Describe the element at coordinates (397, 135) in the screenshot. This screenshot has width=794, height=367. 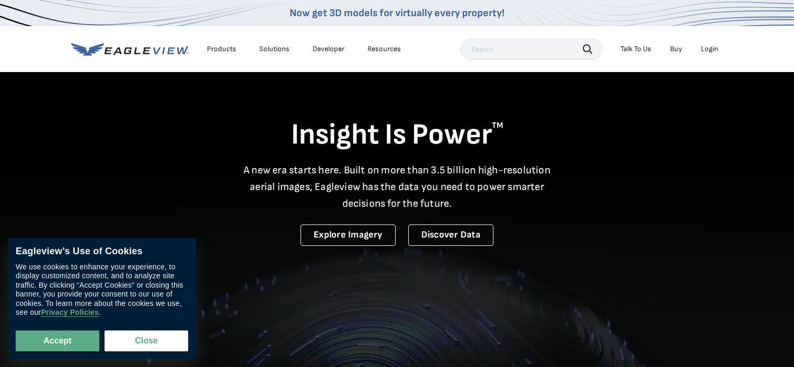
I see `h1: Insight Is Power` at that location.